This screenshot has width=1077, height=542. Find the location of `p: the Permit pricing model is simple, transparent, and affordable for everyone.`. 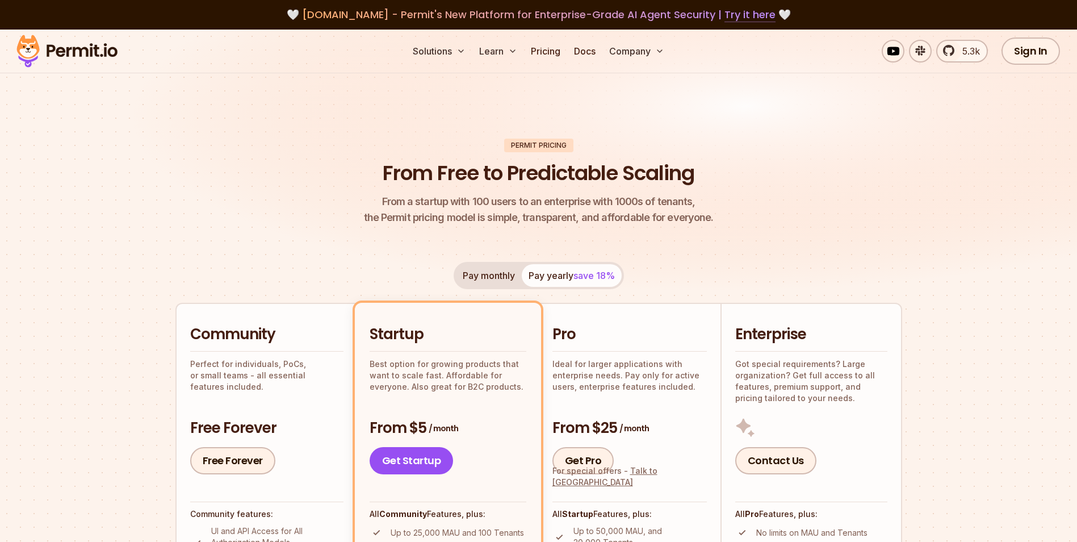

p: the Permit pricing model is simple, transparent, and affordable for everyone. is located at coordinates (539, 210).